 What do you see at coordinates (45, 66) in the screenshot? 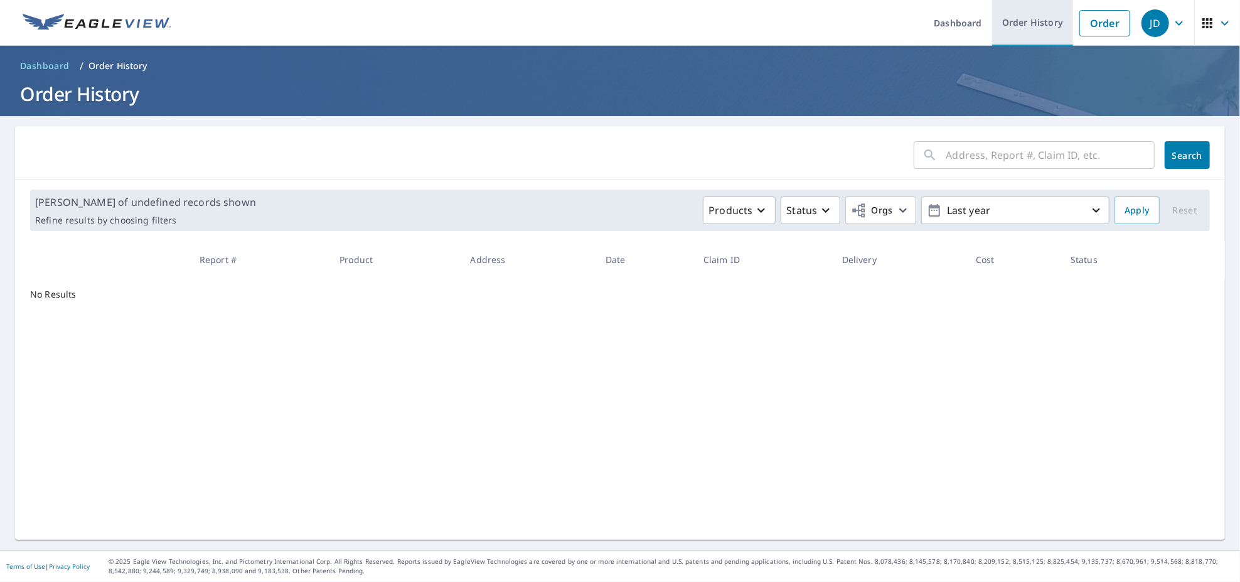
I see `span: Dashboard` at bounding box center [45, 66].